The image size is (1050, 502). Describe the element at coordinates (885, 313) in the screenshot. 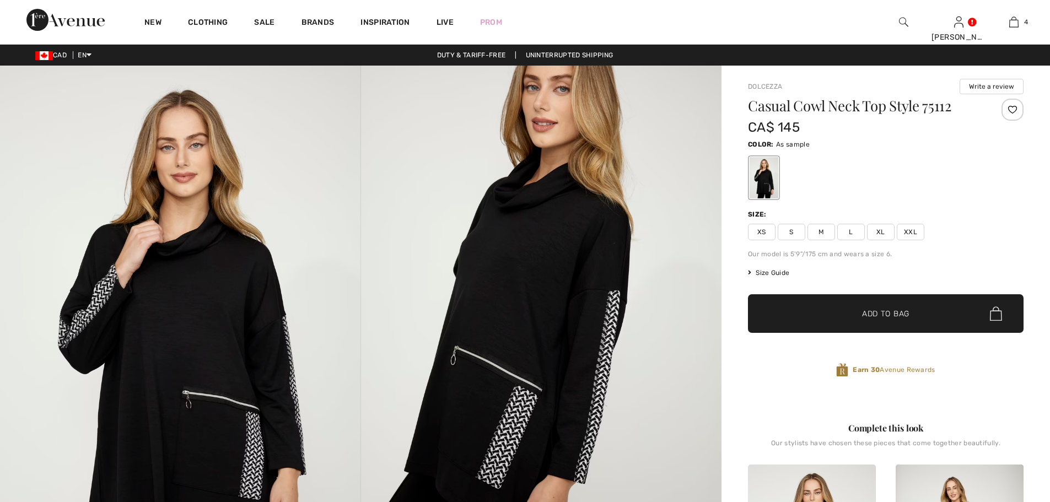

I see `span: Add to Bag` at that location.